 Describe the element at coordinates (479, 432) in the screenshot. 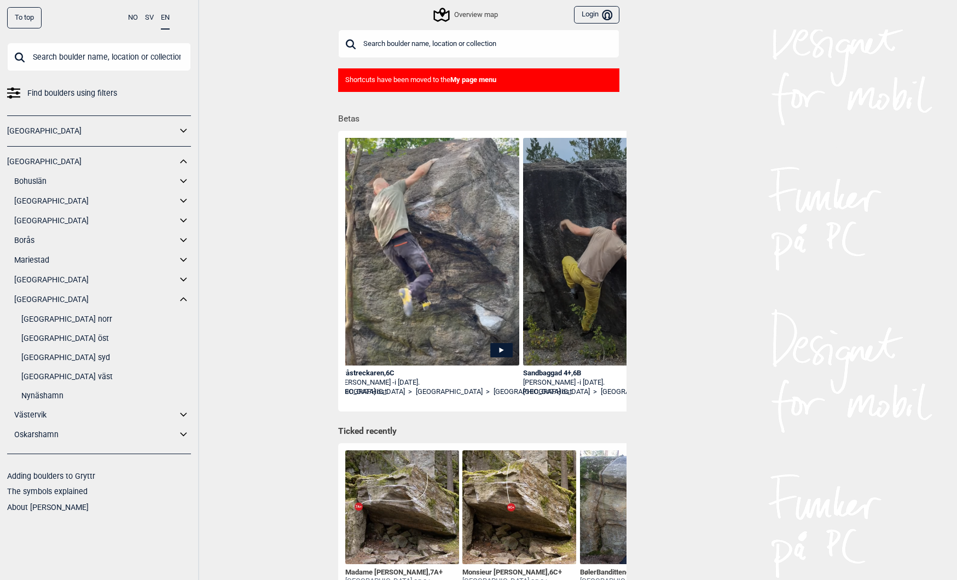

I see `h1: Ticked recently` at that location.